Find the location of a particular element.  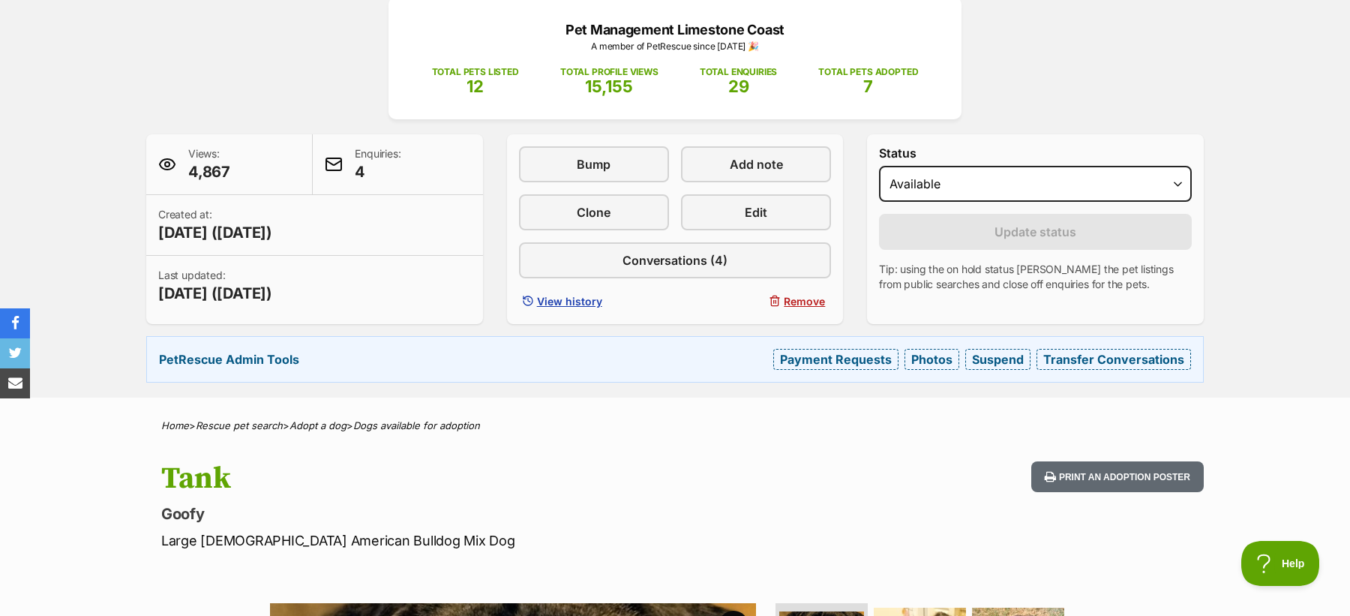

span: Update status is located at coordinates (1035, 232).